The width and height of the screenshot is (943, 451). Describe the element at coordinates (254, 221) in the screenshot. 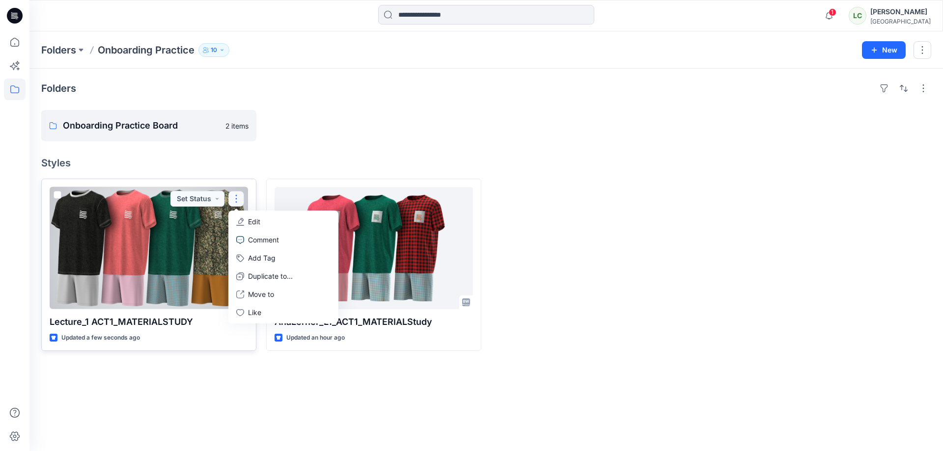

I see `p: Edit` at that location.